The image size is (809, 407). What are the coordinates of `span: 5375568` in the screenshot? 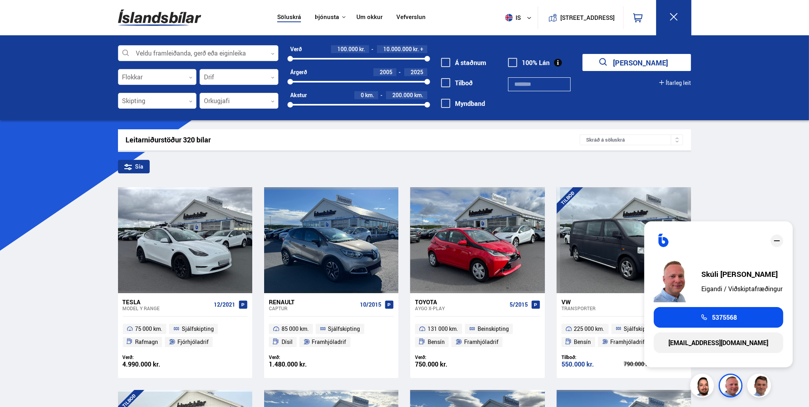 It's located at (725, 317).